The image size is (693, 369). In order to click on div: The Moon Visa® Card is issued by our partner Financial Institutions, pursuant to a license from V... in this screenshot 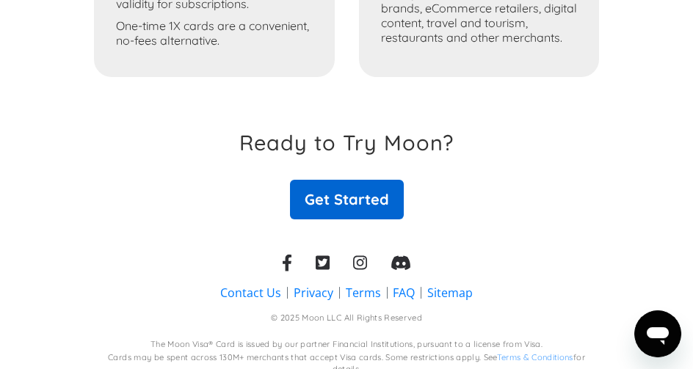, I will do `click(347, 345)`.